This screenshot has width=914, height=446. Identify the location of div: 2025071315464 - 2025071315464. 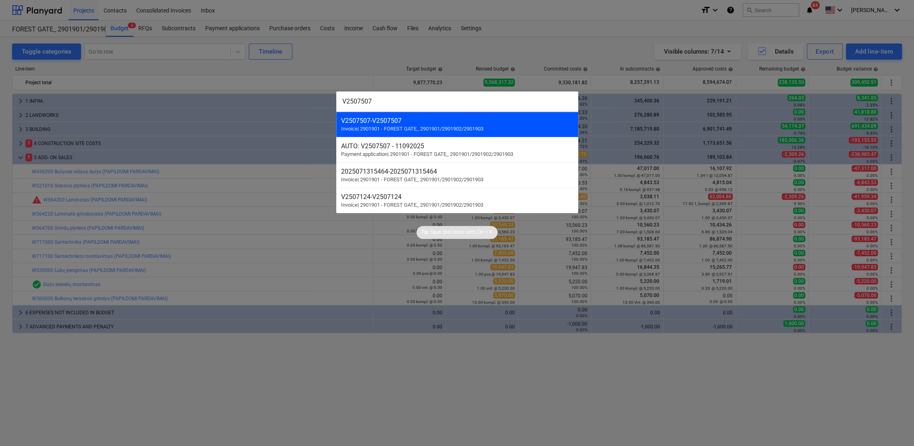
(457, 171).